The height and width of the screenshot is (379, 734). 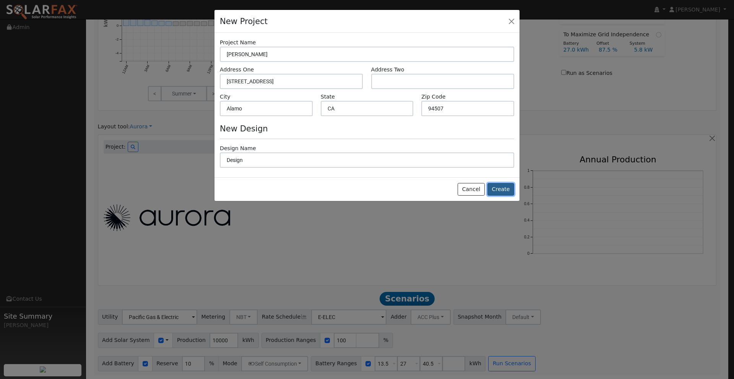 I want to click on label: Project Name, so click(x=238, y=42).